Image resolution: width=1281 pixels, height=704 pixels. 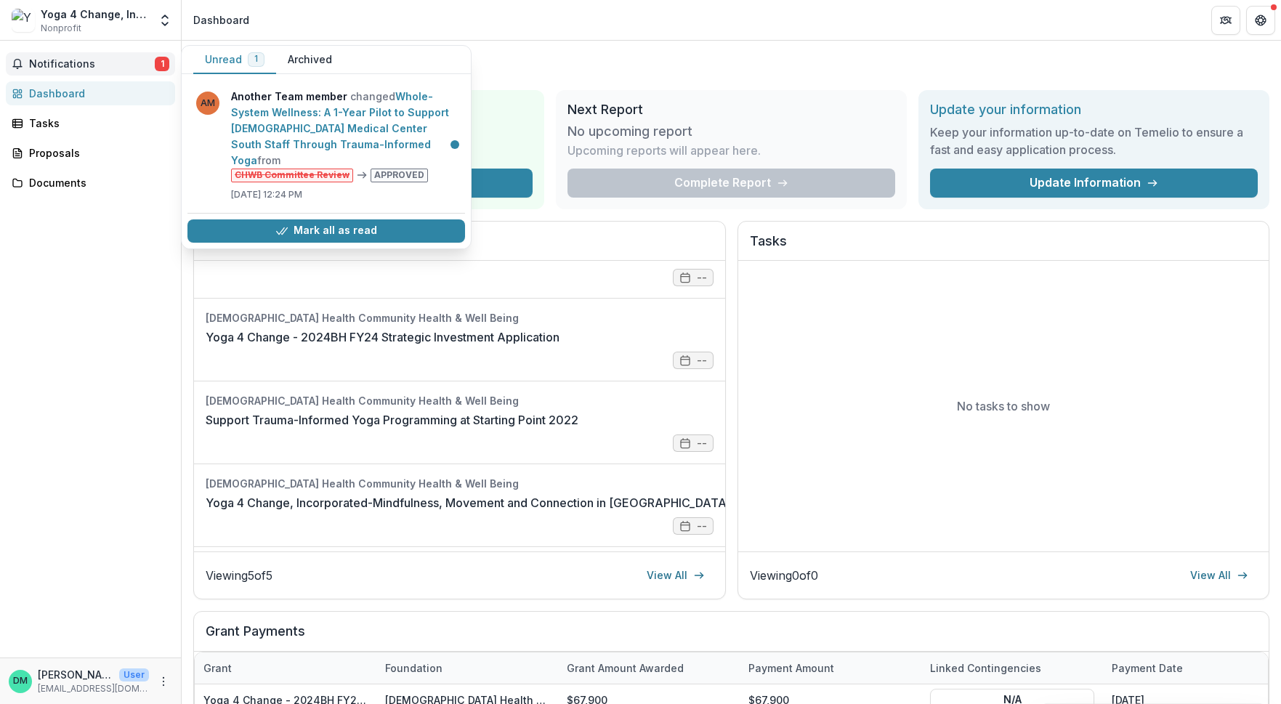 I want to click on h2: Next Report, so click(x=731, y=110).